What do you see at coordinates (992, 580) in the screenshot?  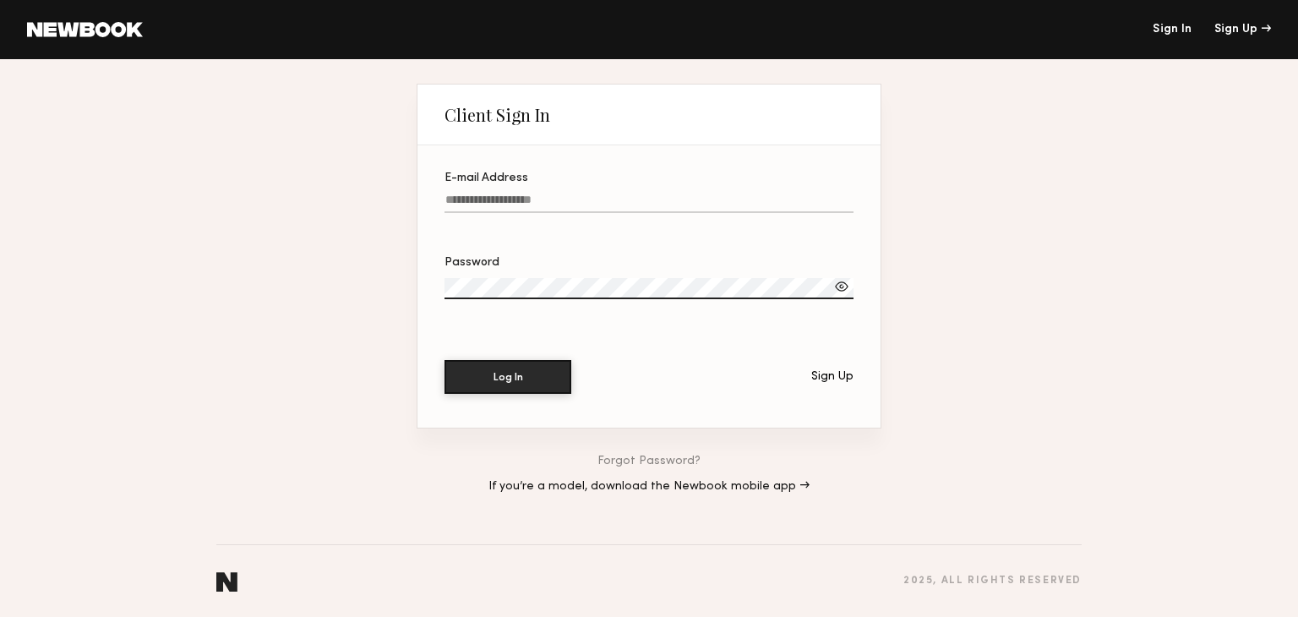 I see `div: 2025 , all rights reserved` at bounding box center [992, 580].